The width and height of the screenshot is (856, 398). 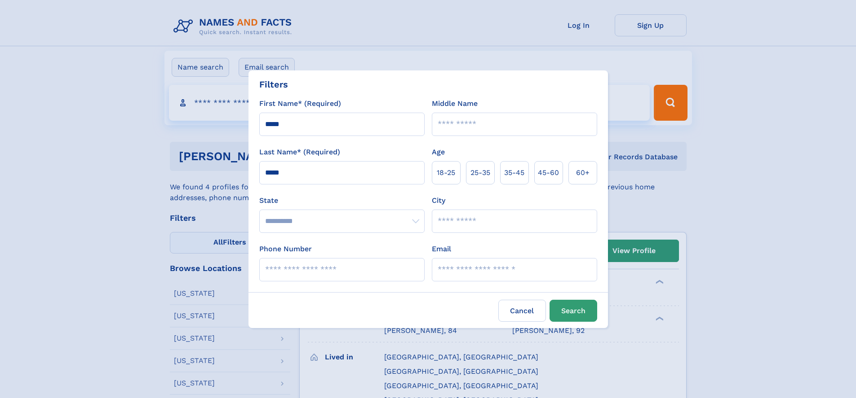 I want to click on label: Email, so click(x=441, y=249).